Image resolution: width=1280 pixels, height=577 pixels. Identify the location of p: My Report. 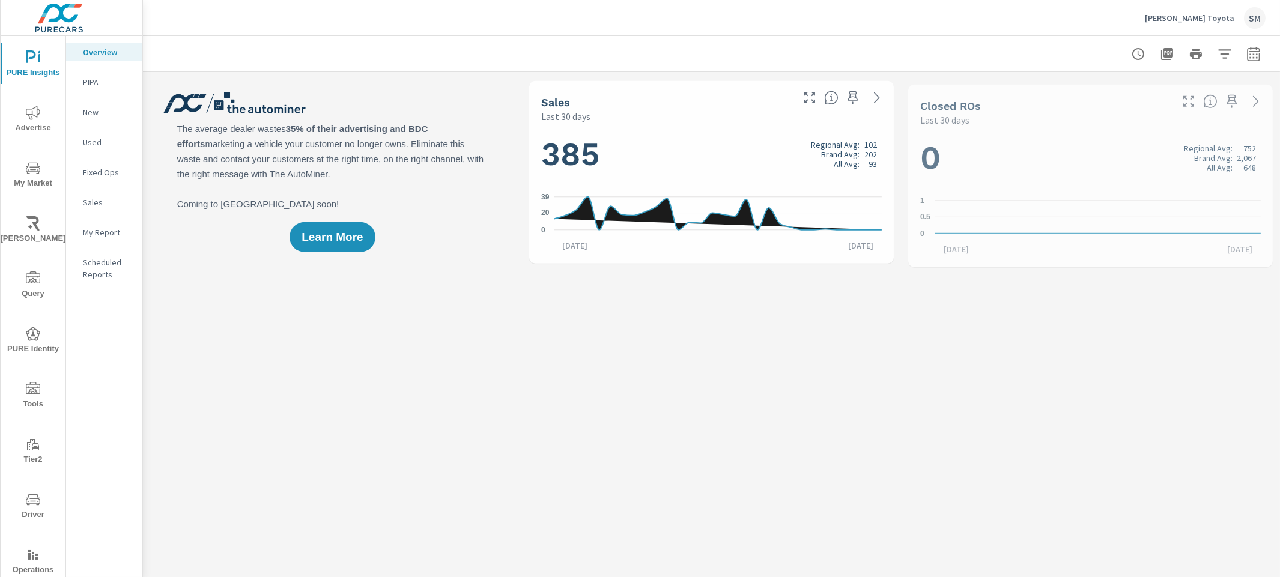
(107, 232).